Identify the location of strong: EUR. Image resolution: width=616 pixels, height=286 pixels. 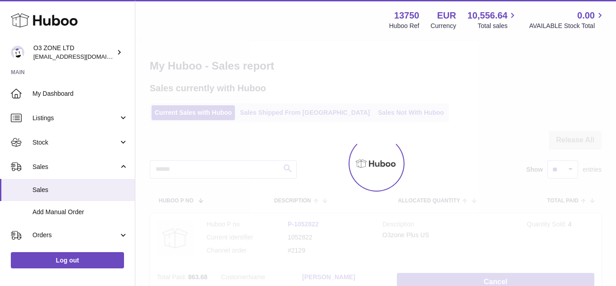
(447, 15).